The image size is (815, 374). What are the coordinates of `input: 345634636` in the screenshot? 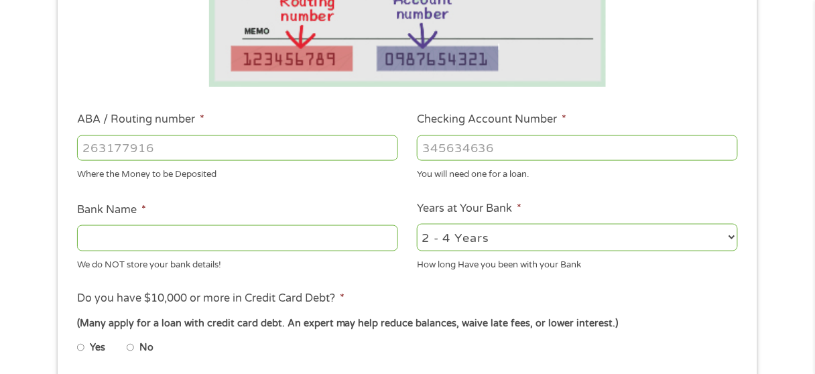 It's located at (577, 148).